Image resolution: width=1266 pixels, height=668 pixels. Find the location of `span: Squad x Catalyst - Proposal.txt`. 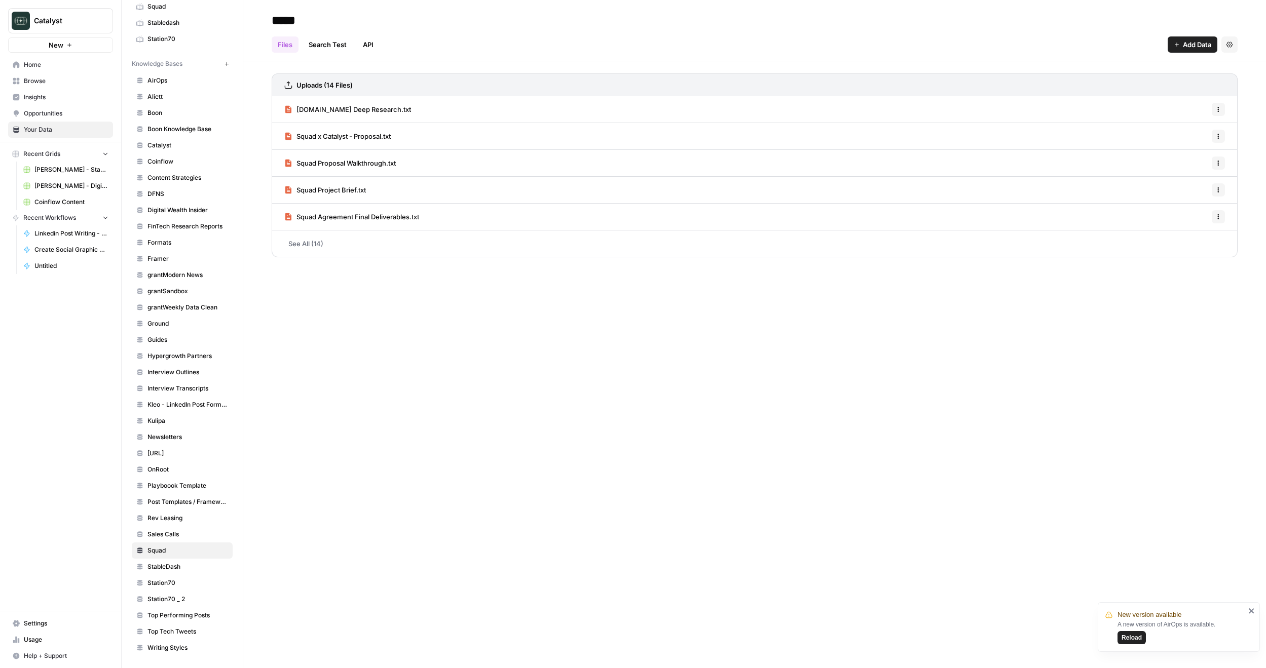

span: Squad x Catalyst - Proposal.txt is located at coordinates (344, 136).